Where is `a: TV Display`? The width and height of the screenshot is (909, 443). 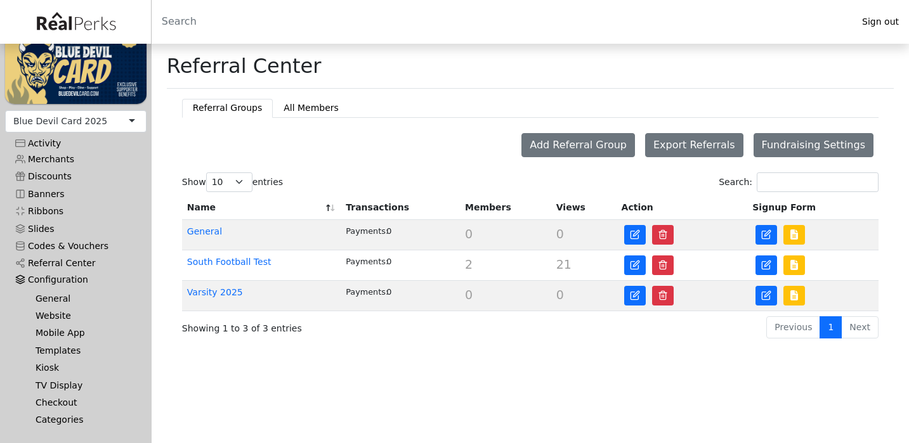
a: TV Display is located at coordinates (81, 385).